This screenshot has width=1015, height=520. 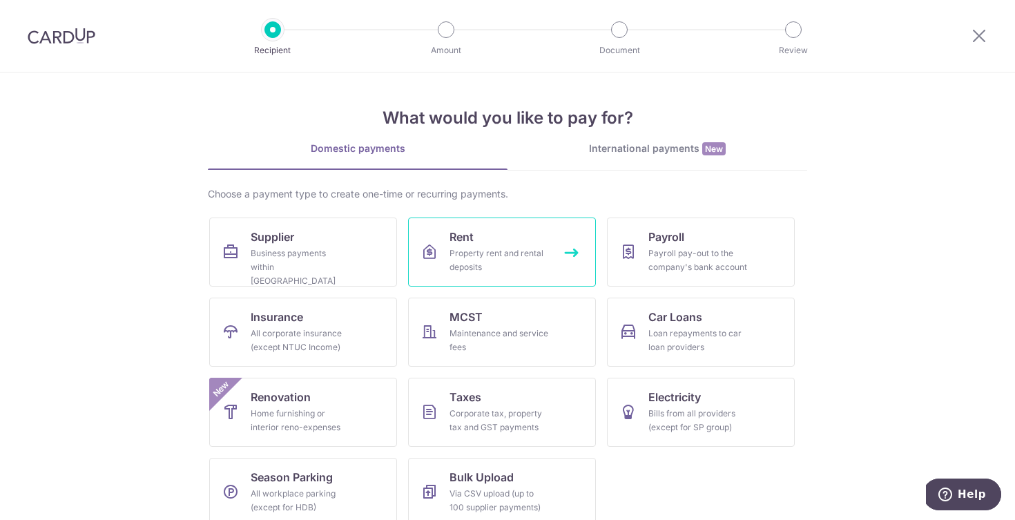 What do you see at coordinates (499, 340) in the screenshot?
I see `div: Maintenance and service fees` at bounding box center [499, 340].